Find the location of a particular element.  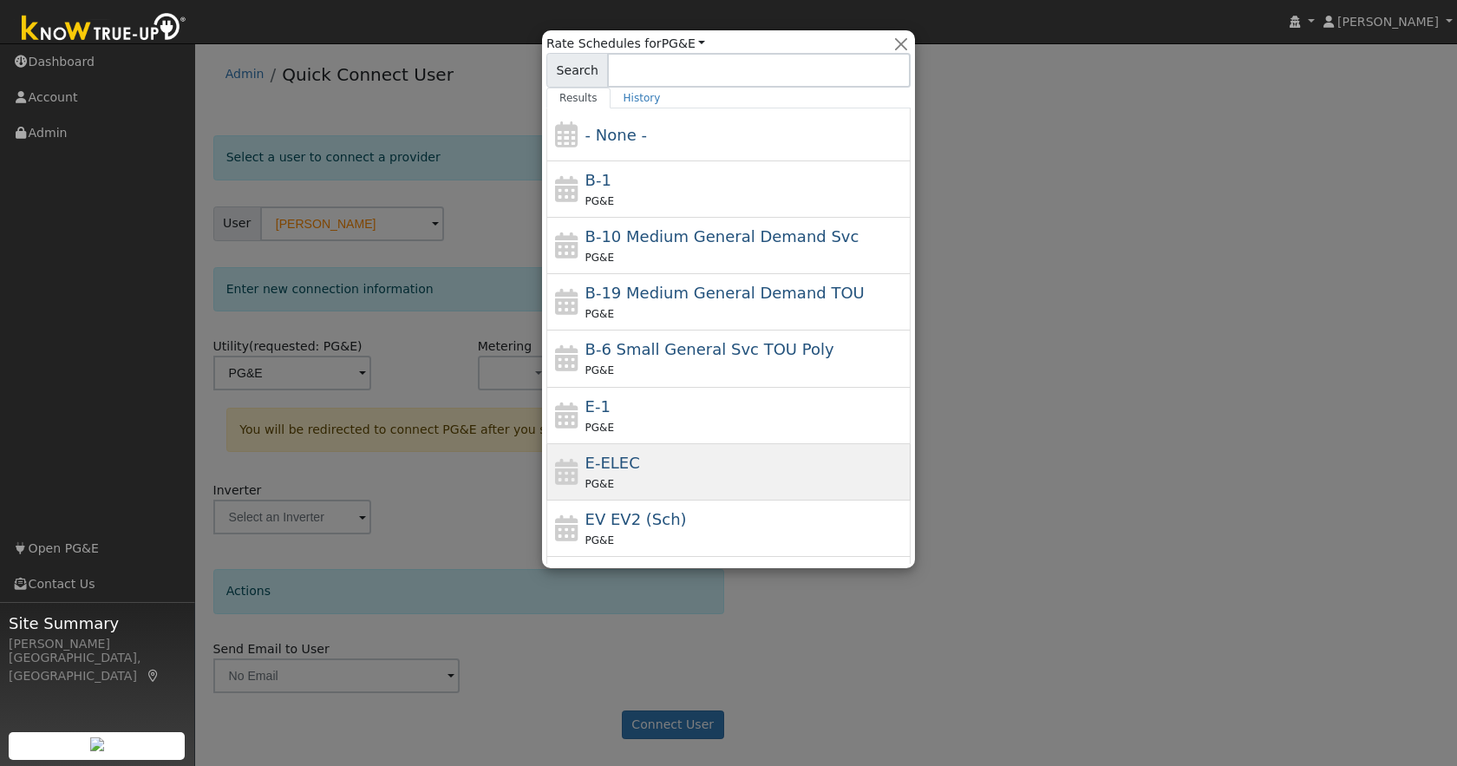

span: B-1 is located at coordinates (599, 180).